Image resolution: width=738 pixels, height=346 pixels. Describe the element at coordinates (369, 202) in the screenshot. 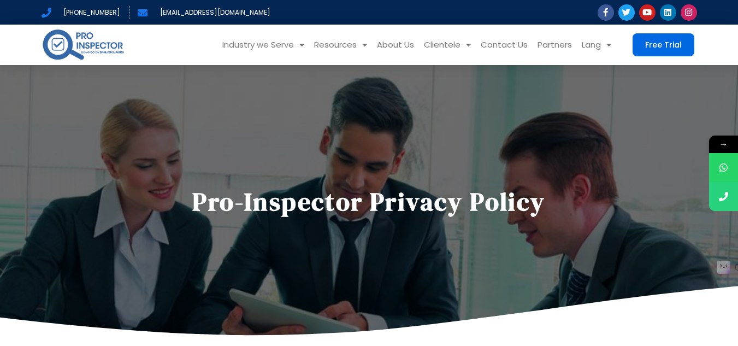

I see `h1: Pro-Inspector Privacy Policy` at that location.